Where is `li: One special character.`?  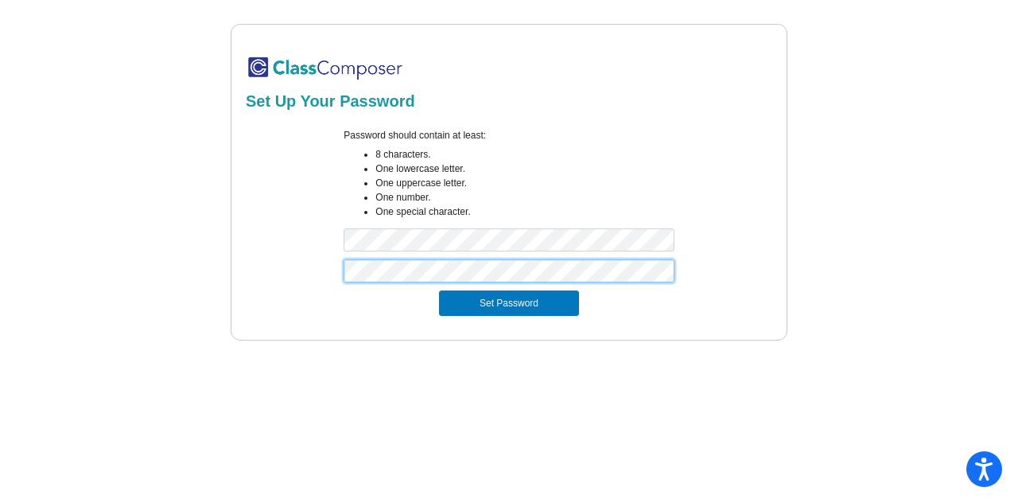 li: One special character. is located at coordinates (524, 212).